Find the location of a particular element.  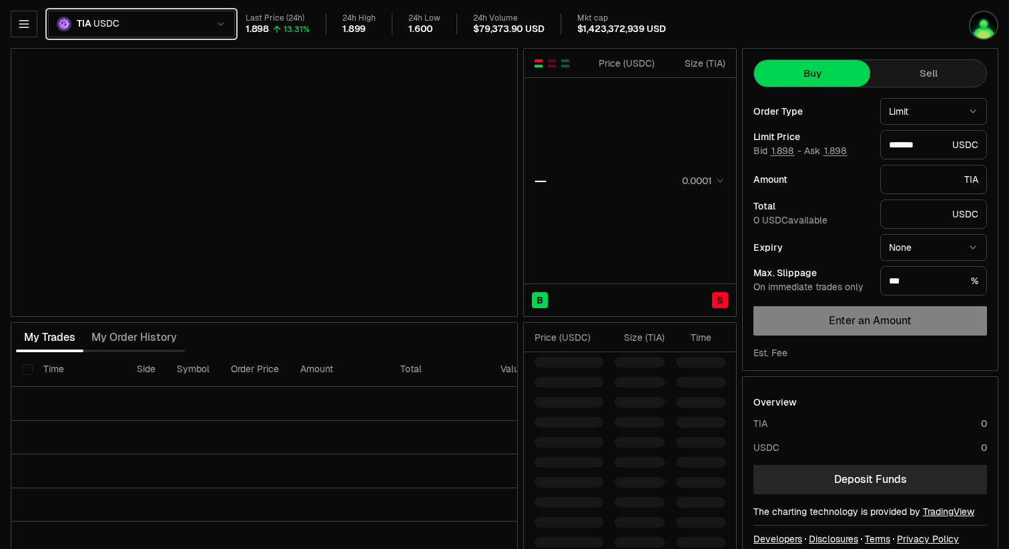

button: Show Buy and Sell Orders is located at coordinates (538, 63).